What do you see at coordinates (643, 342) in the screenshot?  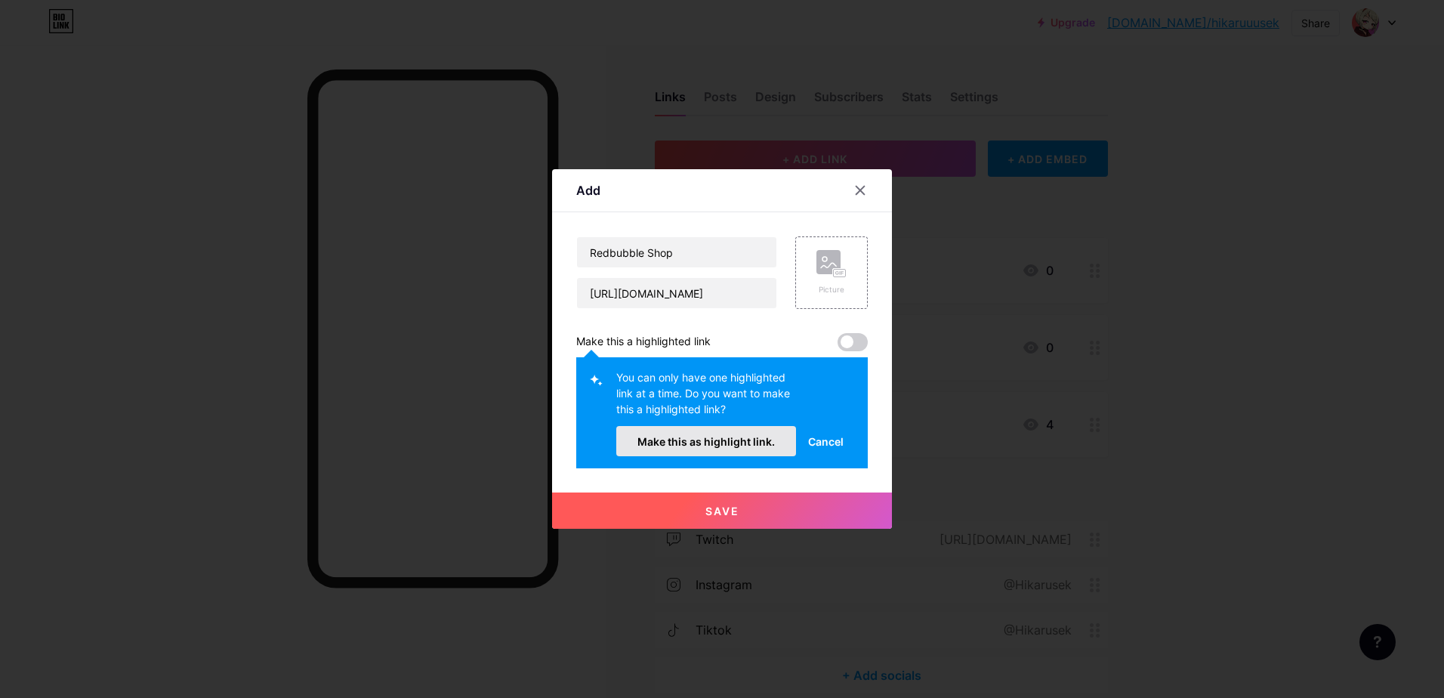 I see `div: Make this a highlighted link` at bounding box center [643, 342].